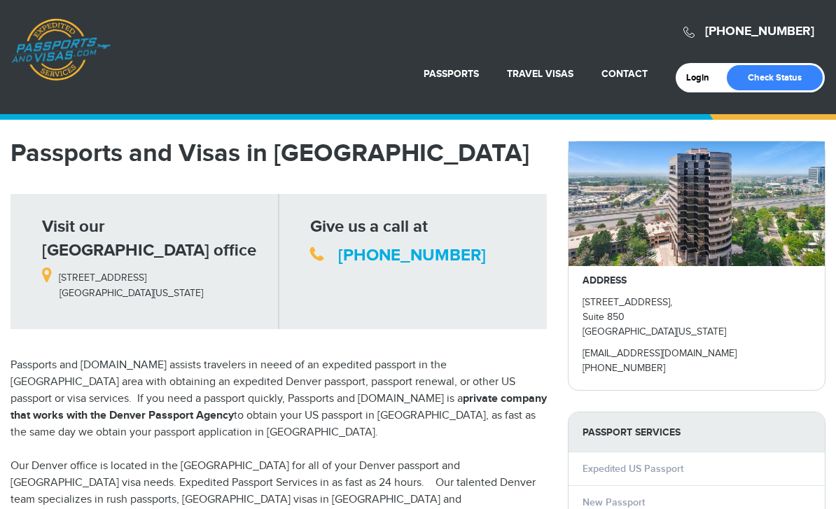 This screenshot has height=509, width=836. Describe the element at coordinates (702, 78) in the screenshot. I see `a: Login` at that location.